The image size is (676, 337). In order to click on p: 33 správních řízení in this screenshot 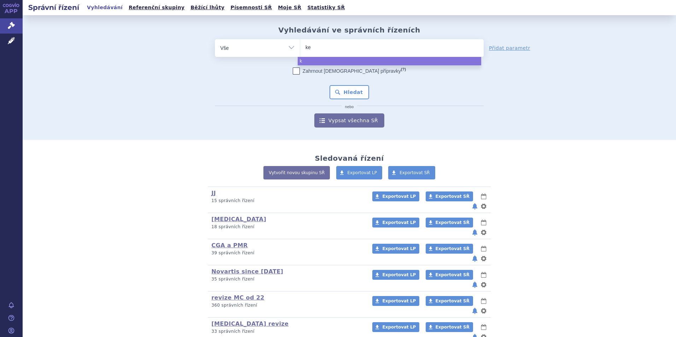, I will do `click(287, 331)`.